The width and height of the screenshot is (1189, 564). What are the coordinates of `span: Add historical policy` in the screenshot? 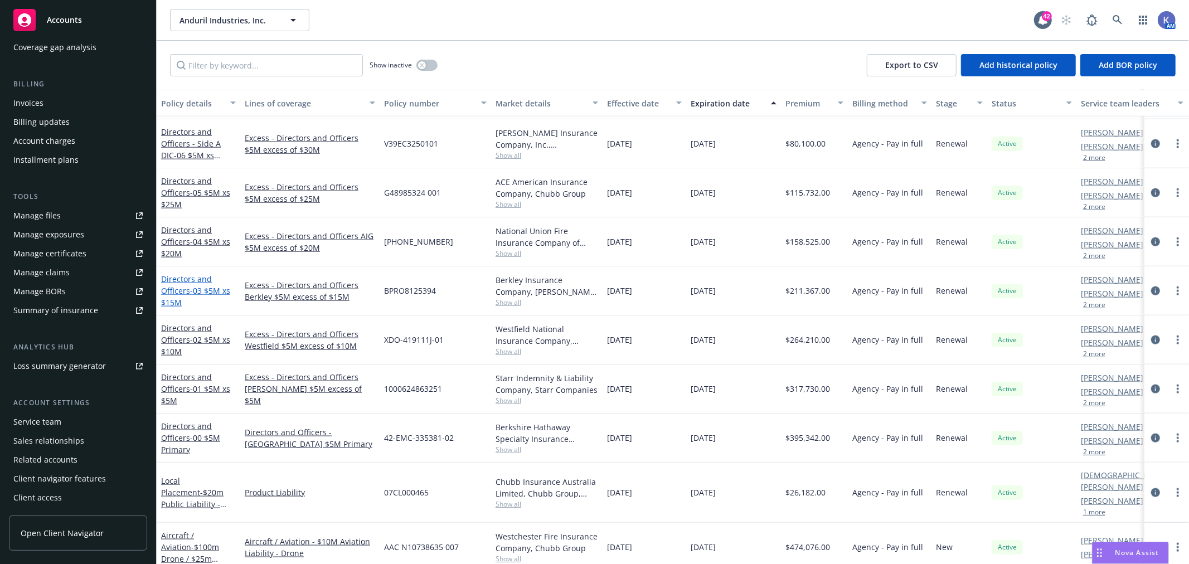 It's located at (1019, 65).